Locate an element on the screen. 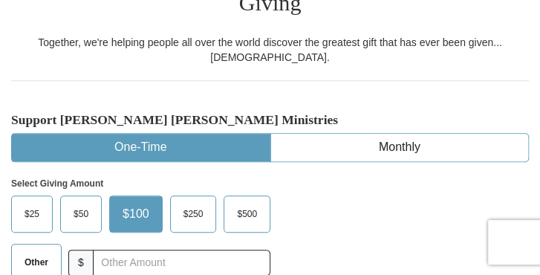  span: $100 is located at coordinates (136, 214).